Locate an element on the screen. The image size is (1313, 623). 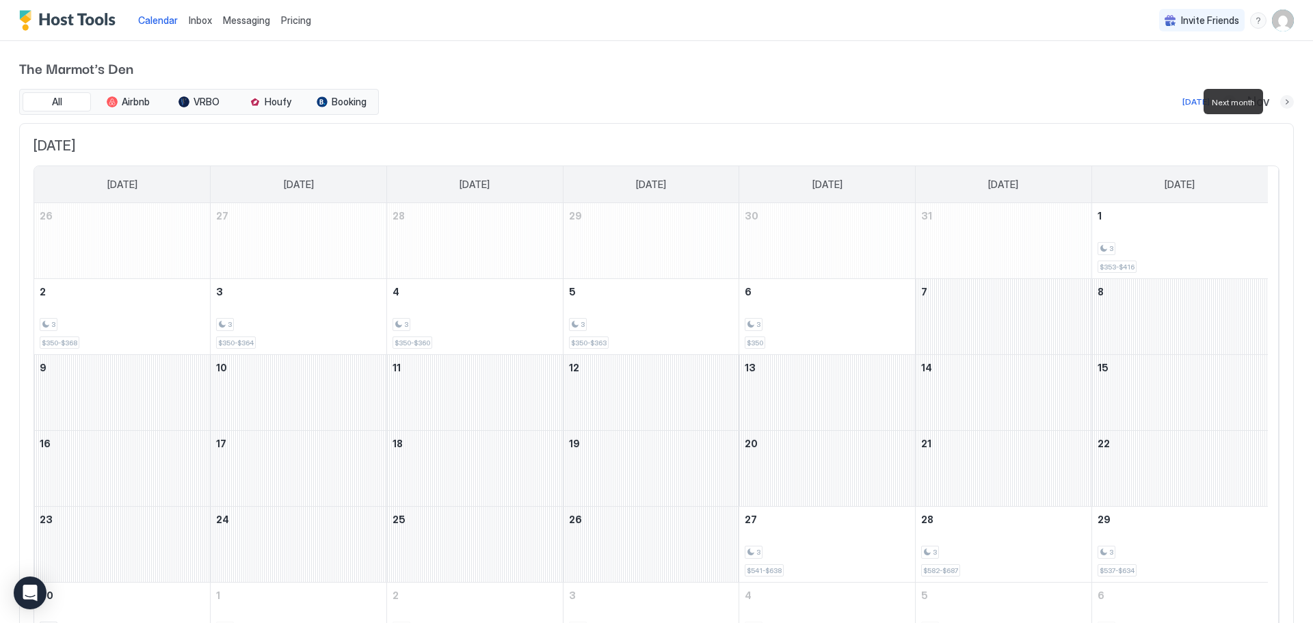
div: User profile is located at coordinates (1283, 21).